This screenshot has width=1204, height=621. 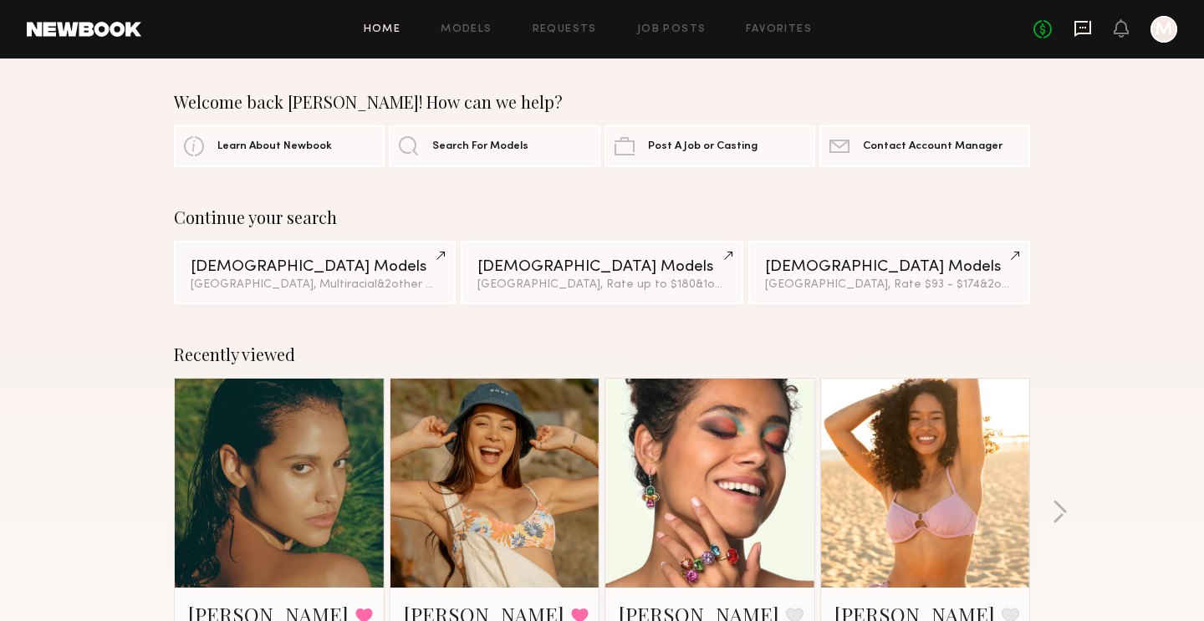 What do you see at coordinates (466, 29) in the screenshot?
I see `a: Models` at bounding box center [466, 29].